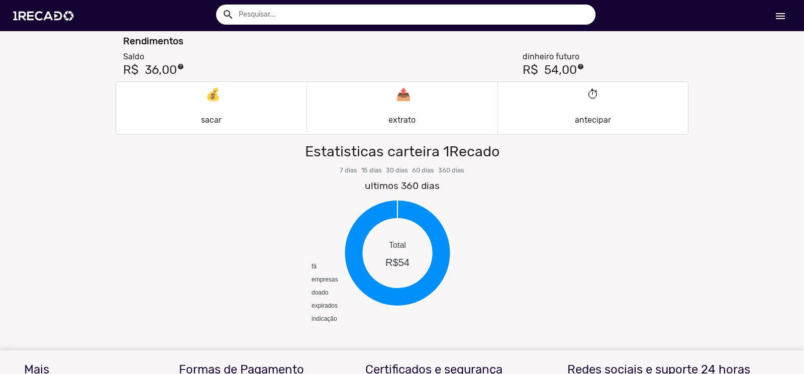  I want to click on span: fã, so click(314, 267).